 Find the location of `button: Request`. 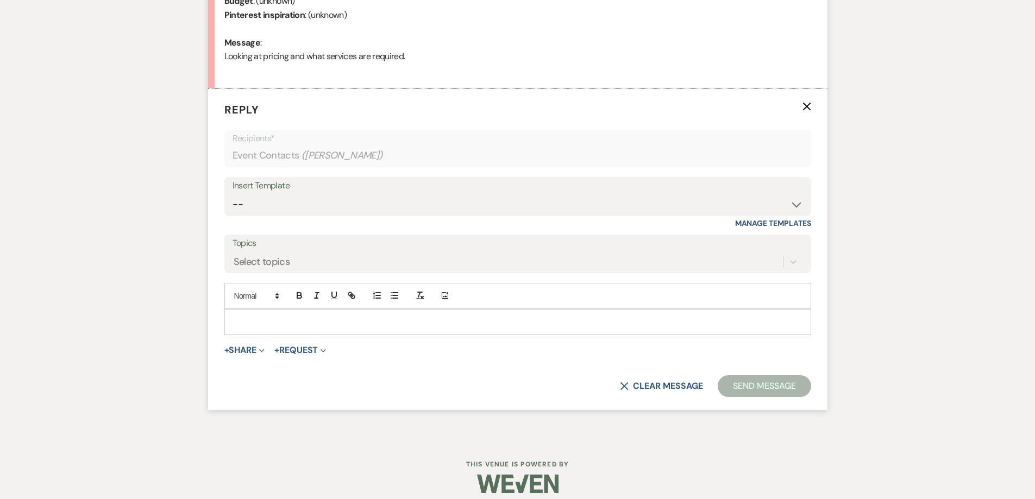

button: Request is located at coordinates (300, 351).